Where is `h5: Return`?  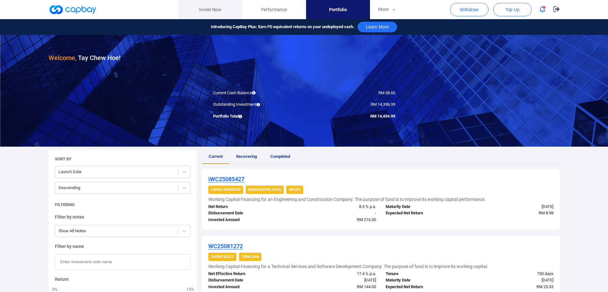
h5: Return is located at coordinates (123, 279).